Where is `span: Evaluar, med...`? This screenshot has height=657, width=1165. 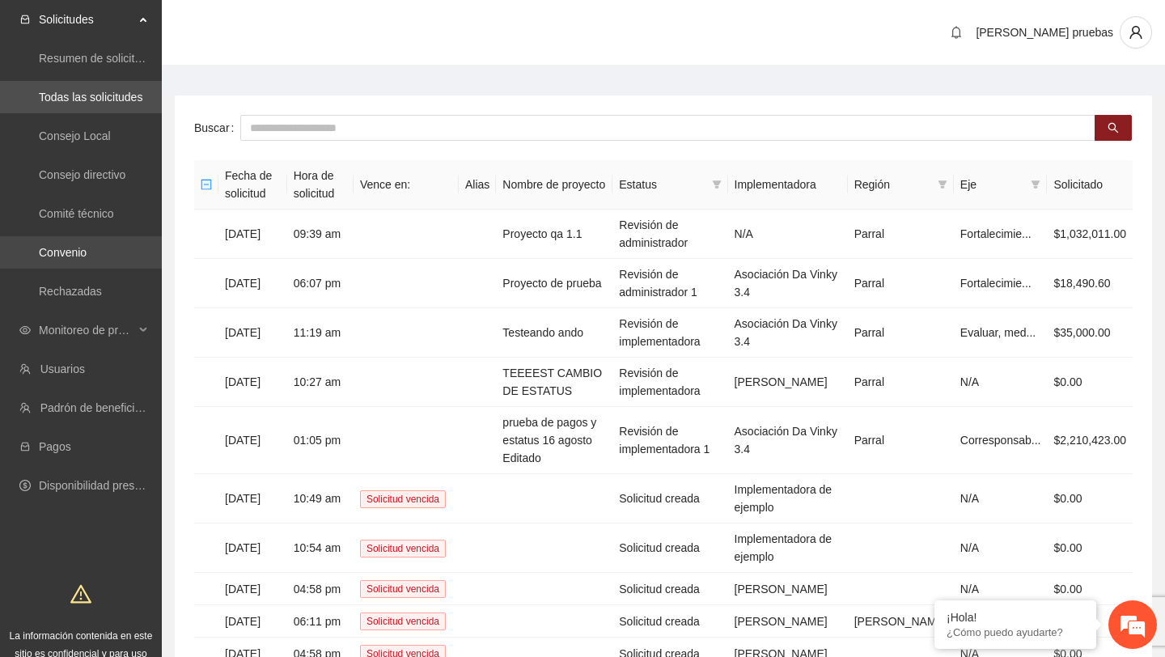 span: Evaluar, med... is located at coordinates (998, 333).